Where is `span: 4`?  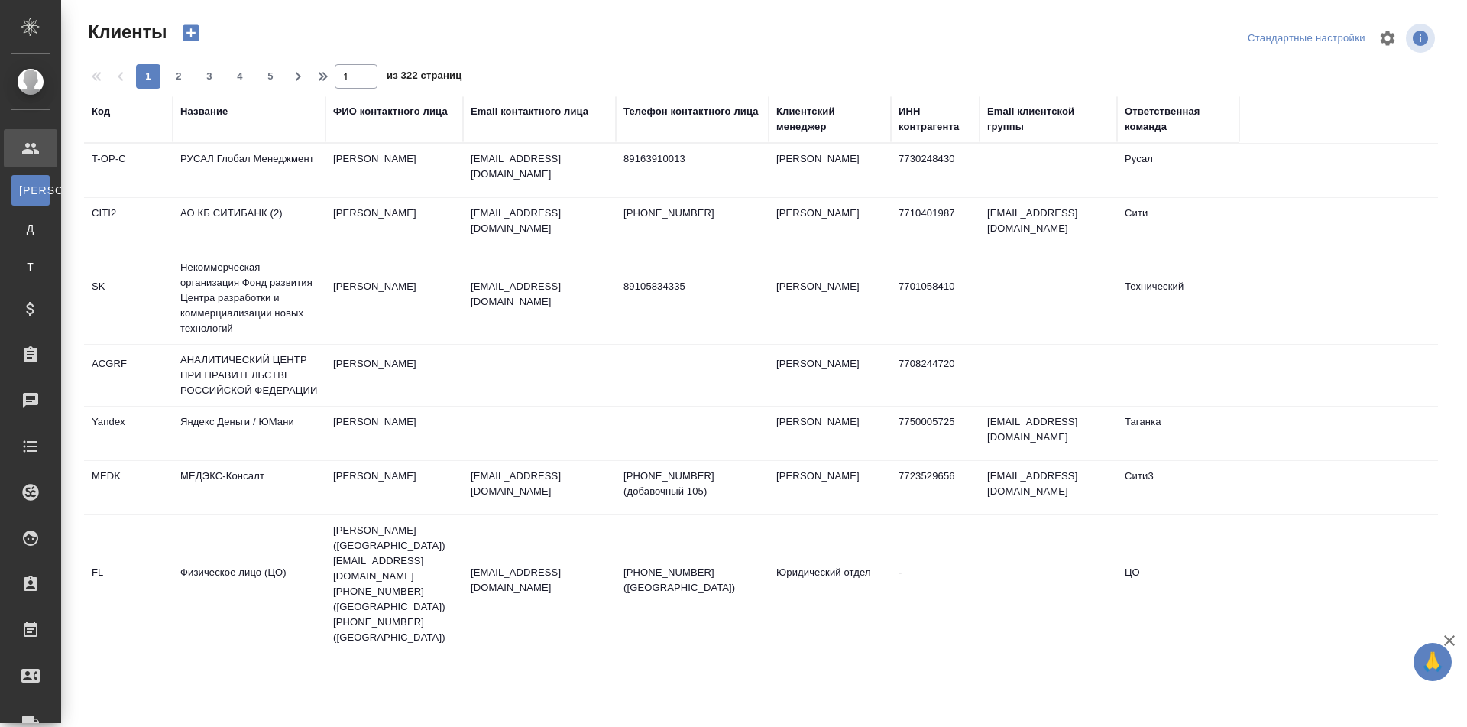
span: 4 is located at coordinates (240, 76).